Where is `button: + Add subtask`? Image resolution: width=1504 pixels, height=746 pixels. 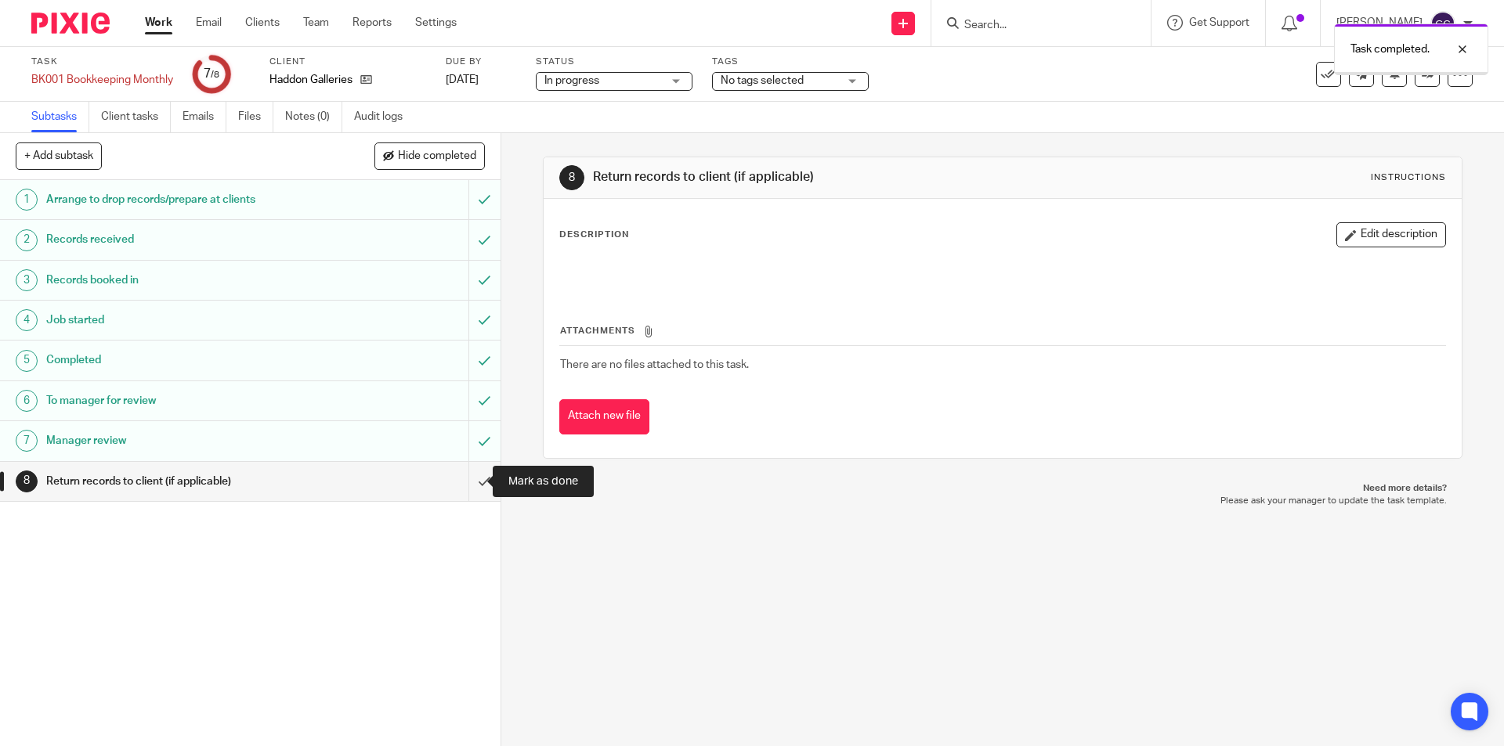 button: + Add subtask is located at coordinates (59, 156).